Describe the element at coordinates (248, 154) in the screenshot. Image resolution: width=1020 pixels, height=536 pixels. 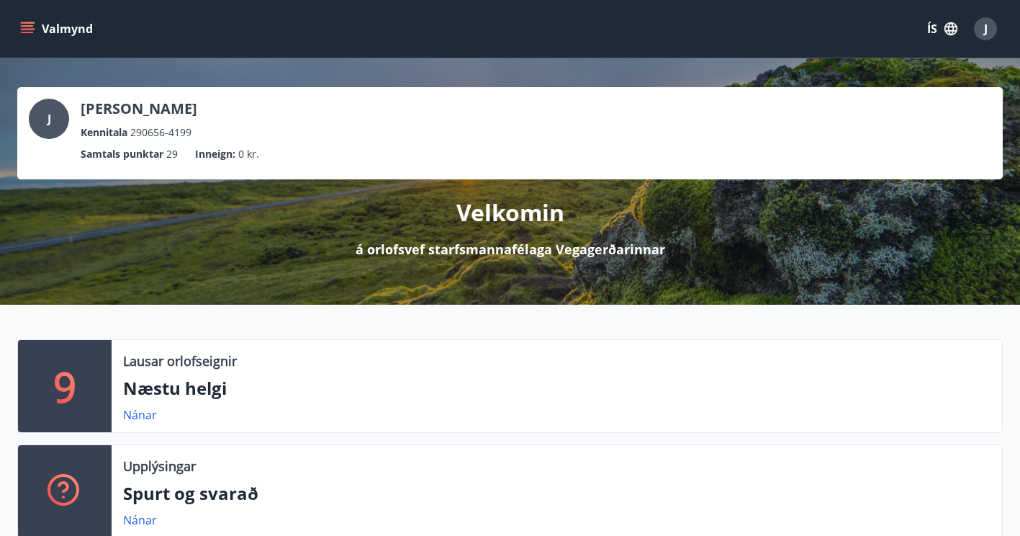
I see `span: 0 kr.` at that location.